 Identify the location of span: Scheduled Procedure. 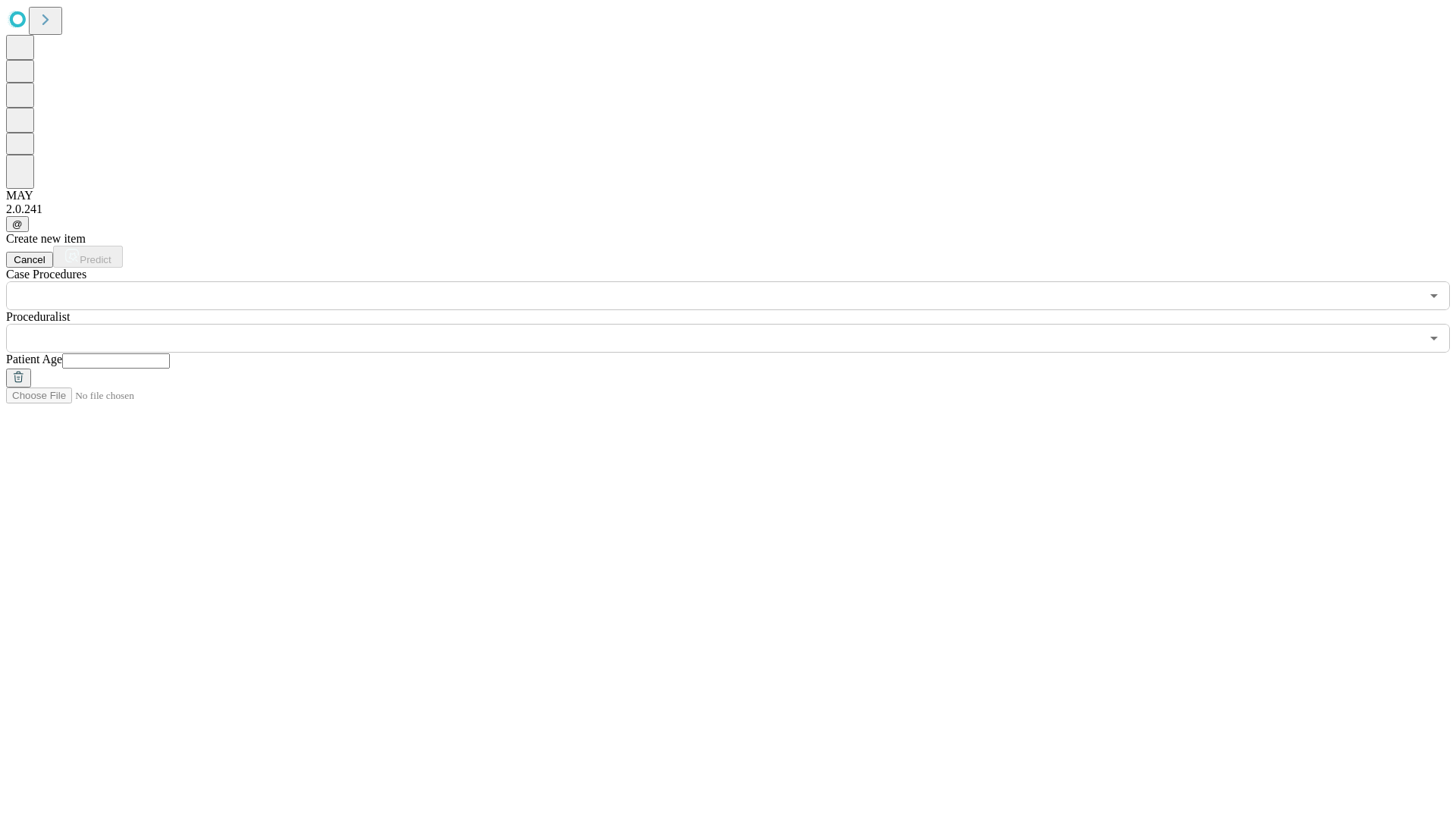
(46, 274).